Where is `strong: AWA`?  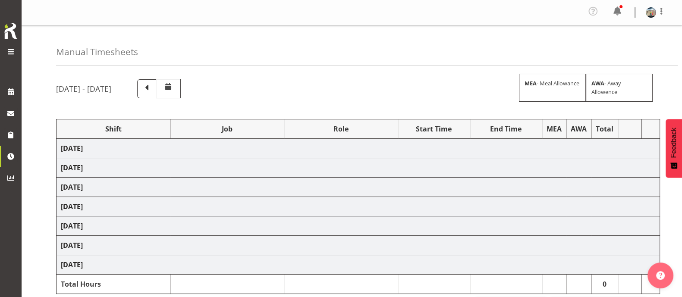 strong: AWA is located at coordinates (598, 83).